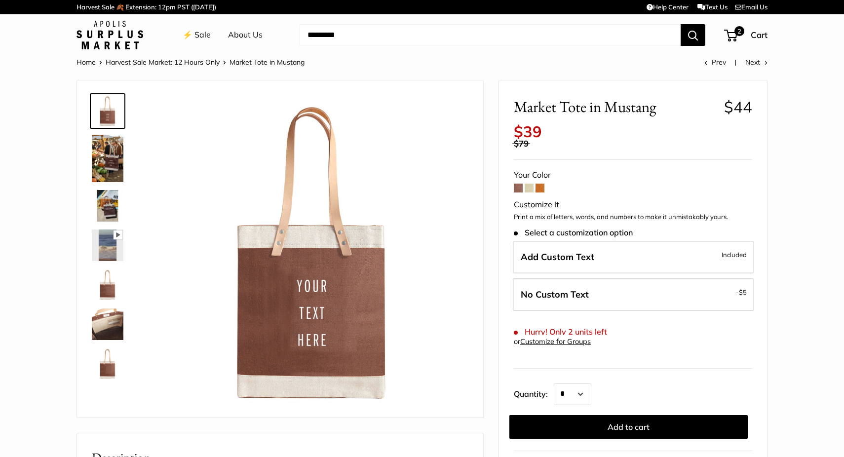 The width and height of the screenshot is (844, 457). Describe the element at coordinates (739, 31) in the screenshot. I see `span: 2` at that location.